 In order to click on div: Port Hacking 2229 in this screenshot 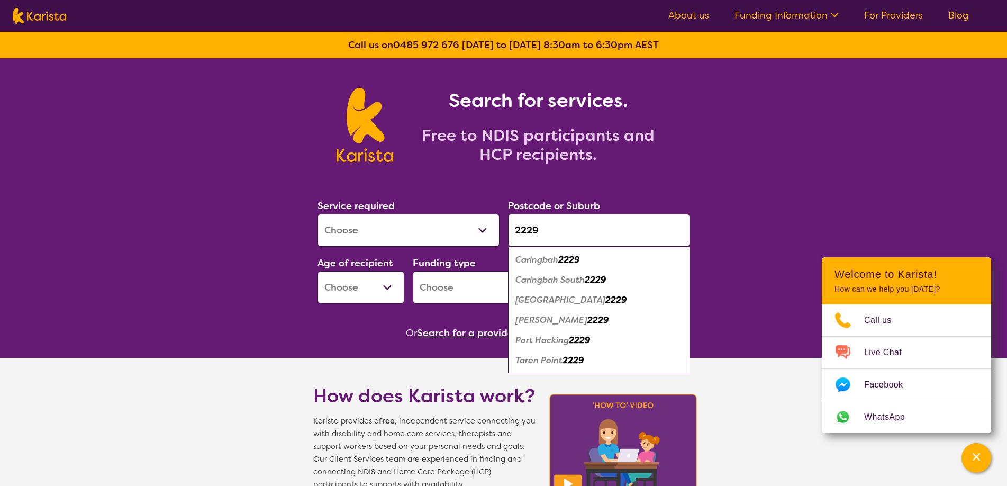, I will do `click(599, 340)`.